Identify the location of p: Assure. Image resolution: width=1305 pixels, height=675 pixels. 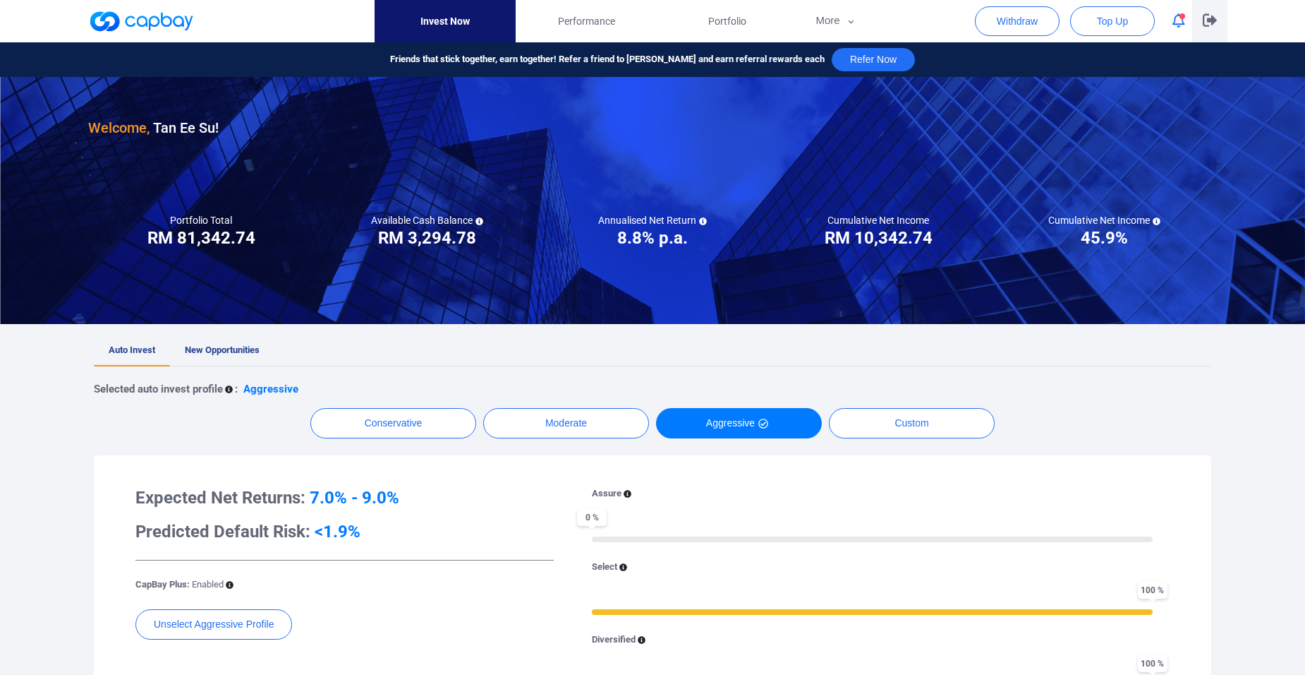
(607, 493).